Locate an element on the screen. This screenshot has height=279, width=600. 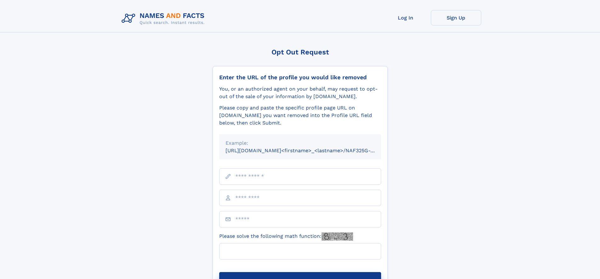
div: Opt Out Request is located at coordinates (300, 52).